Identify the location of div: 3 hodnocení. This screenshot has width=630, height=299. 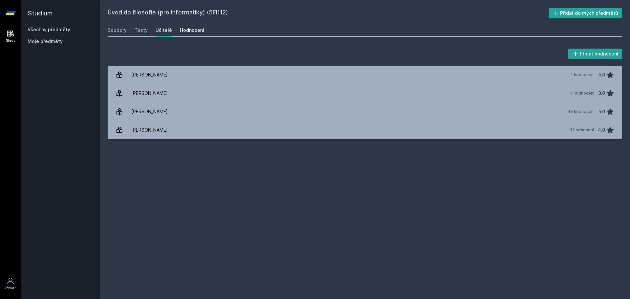
(582, 130).